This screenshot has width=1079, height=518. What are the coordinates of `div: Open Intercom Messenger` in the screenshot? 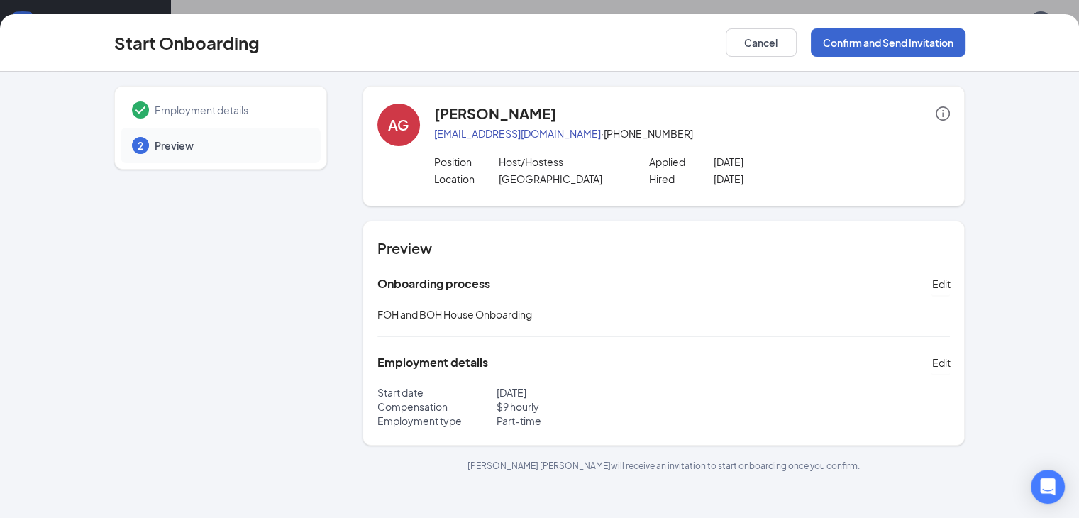 It's located at (1048, 487).